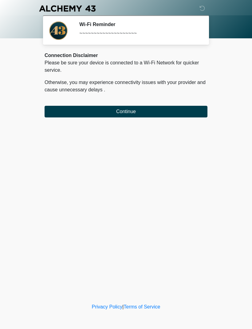  What do you see at coordinates (58, 31) in the screenshot?
I see `img: Agent Avatar` at bounding box center [58, 31].